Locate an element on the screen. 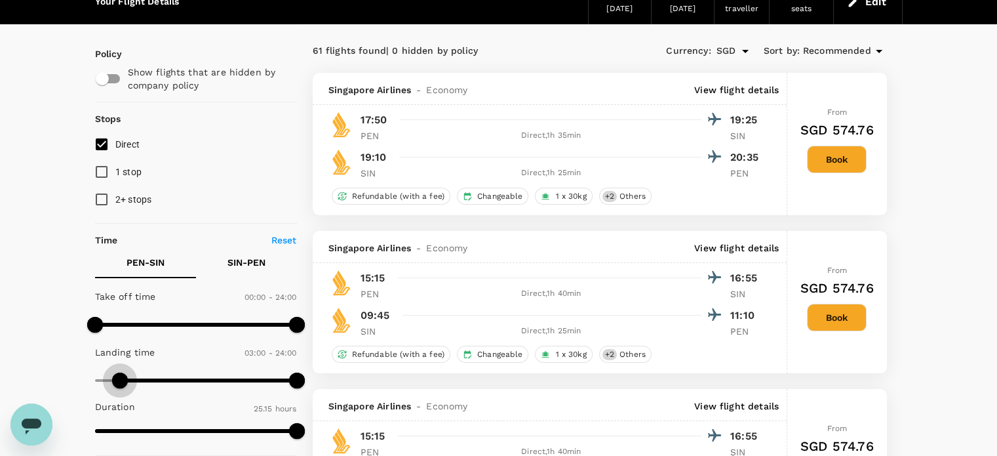  p: PEN - SIN is located at coordinates (146, 262).